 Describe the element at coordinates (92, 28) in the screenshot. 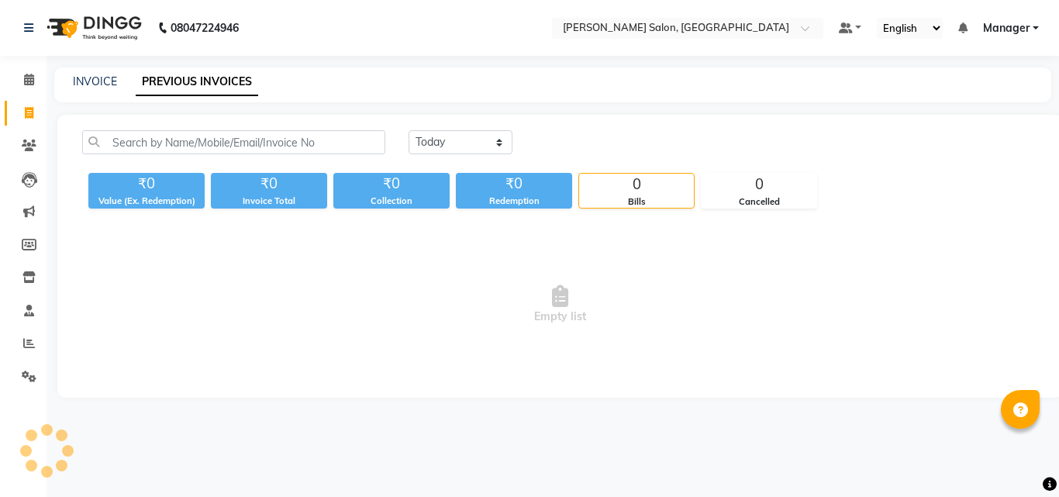

I see `img: logo` at that location.